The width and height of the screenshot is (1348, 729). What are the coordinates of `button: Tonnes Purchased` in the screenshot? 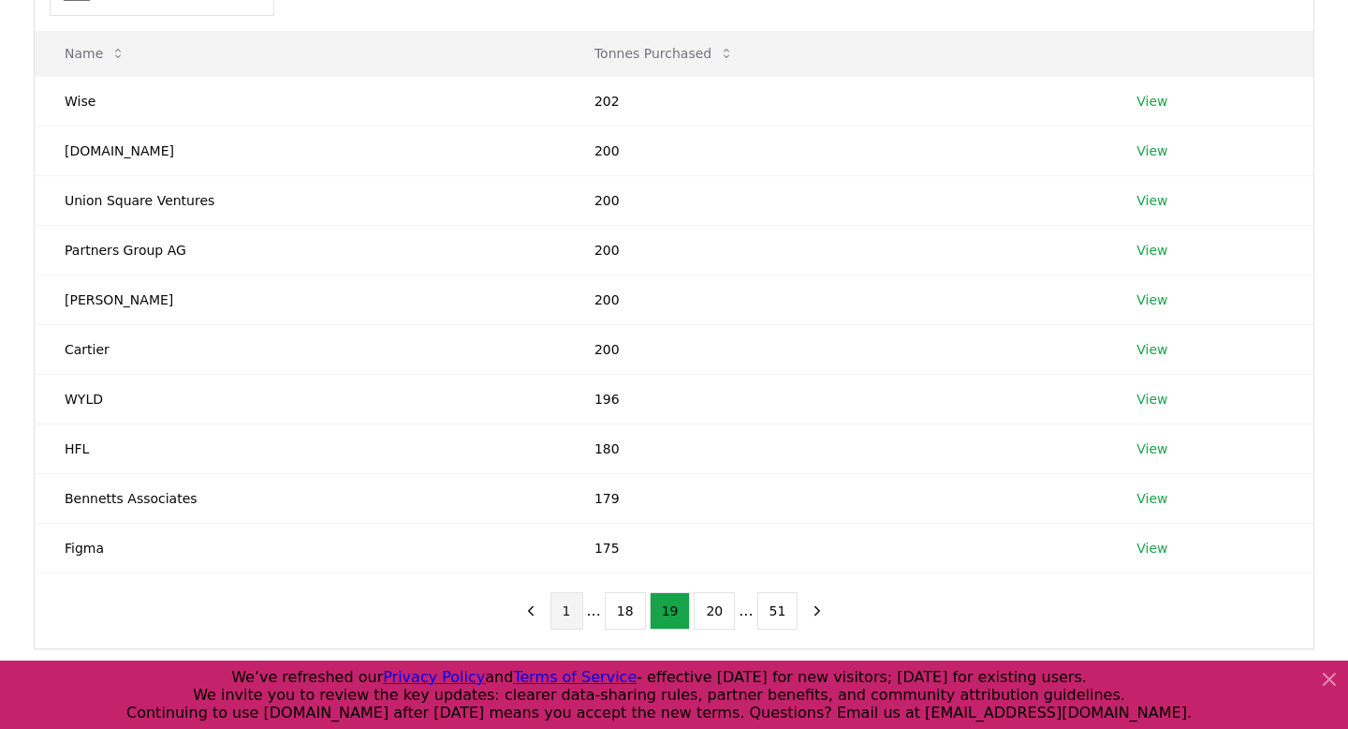 It's located at (664, 53).